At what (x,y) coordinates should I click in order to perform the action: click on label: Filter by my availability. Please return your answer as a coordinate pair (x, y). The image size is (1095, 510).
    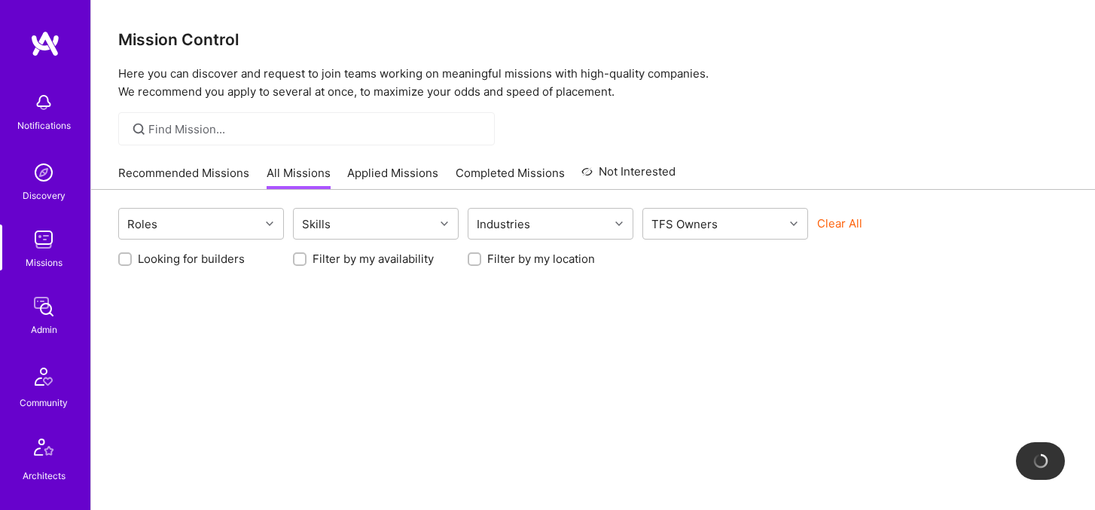
    Looking at the image, I should click on (373, 258).